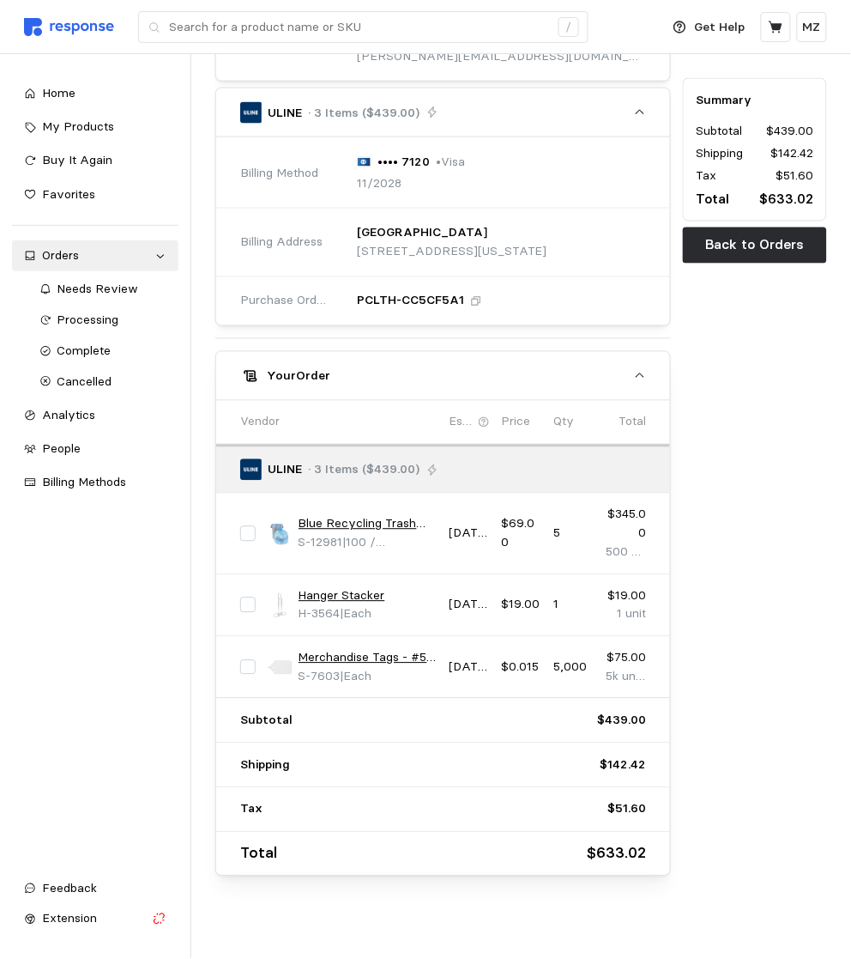  What do you see at coordinates (77, 160) in the screenshot?
I see `span: Buy It Again` at bounding box center [77, 160].